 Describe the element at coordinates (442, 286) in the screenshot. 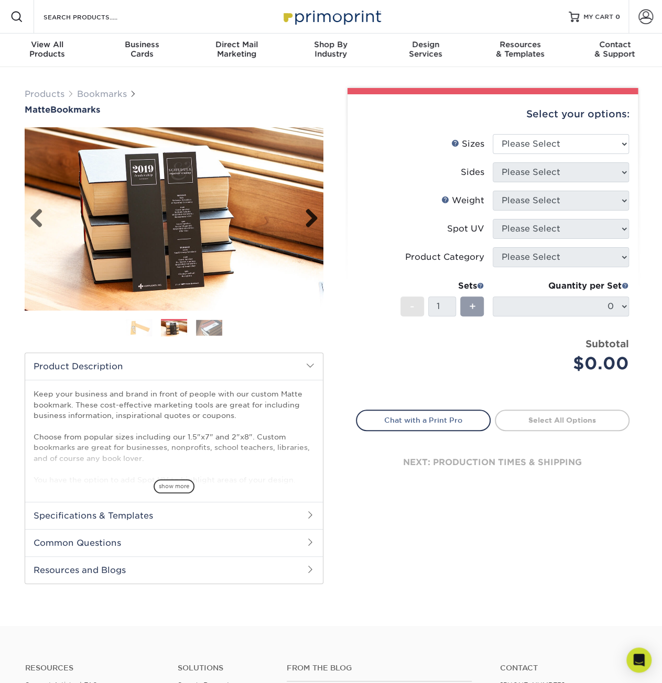

I see `div: Sets` at that location.